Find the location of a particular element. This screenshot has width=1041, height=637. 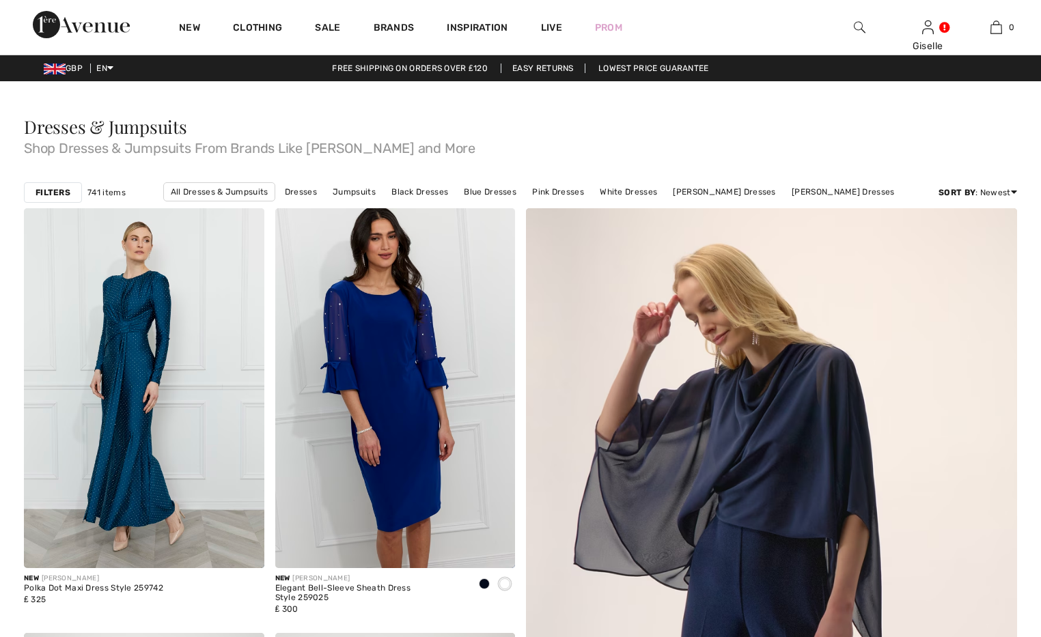

span: 741 items is located at coordinates (107, 193).